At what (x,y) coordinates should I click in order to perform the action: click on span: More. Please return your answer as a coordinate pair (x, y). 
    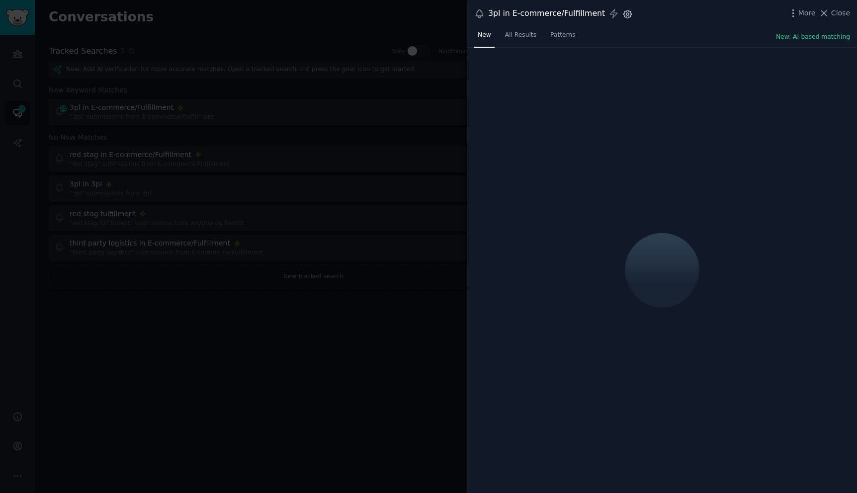
    Looking at the image, I should click on (806, 13).